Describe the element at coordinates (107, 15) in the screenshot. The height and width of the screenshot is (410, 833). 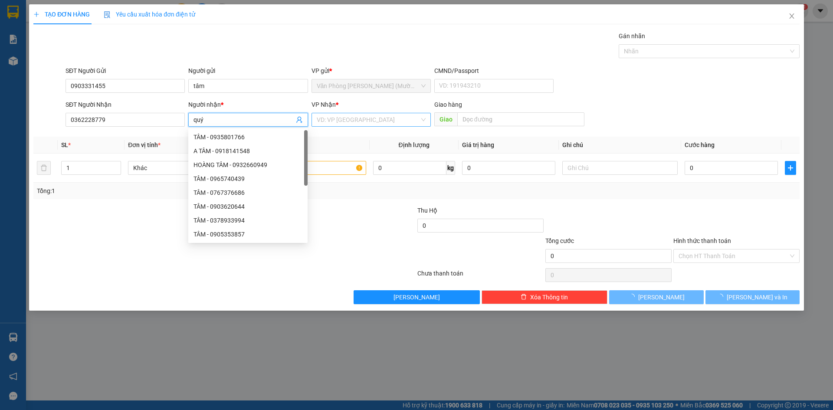
I see `img: icon` at that location.